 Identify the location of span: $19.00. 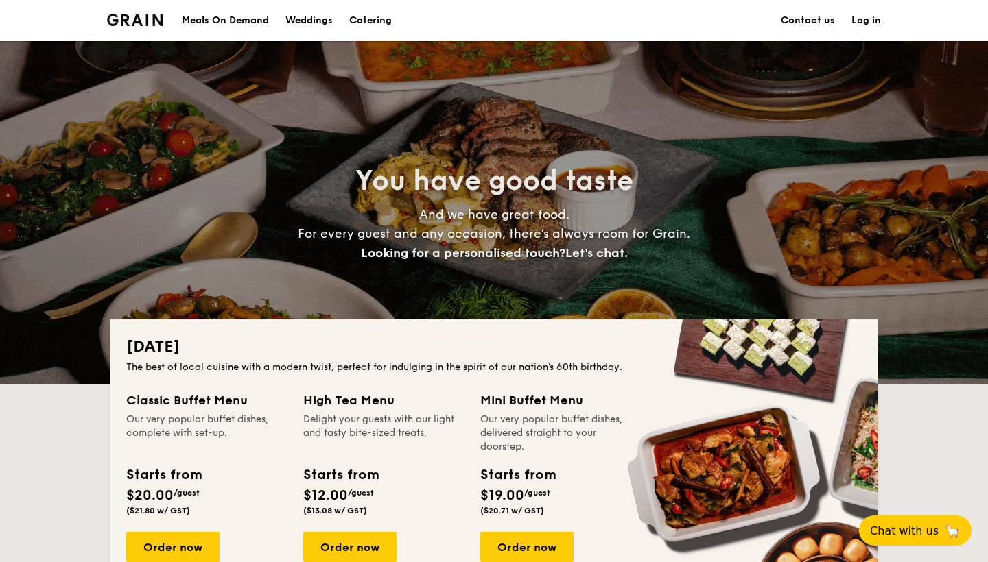
(502, 496).